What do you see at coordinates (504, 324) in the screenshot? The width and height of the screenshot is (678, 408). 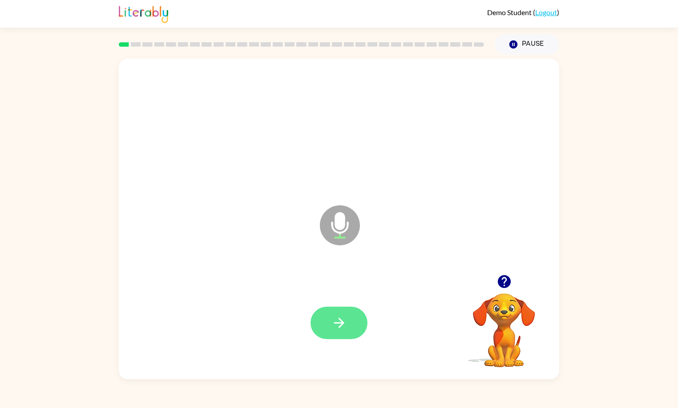 I see `video: Your browser must support playing .mp4 files to use Literably. Please try using another browser.` at bounding box center [504, 324].